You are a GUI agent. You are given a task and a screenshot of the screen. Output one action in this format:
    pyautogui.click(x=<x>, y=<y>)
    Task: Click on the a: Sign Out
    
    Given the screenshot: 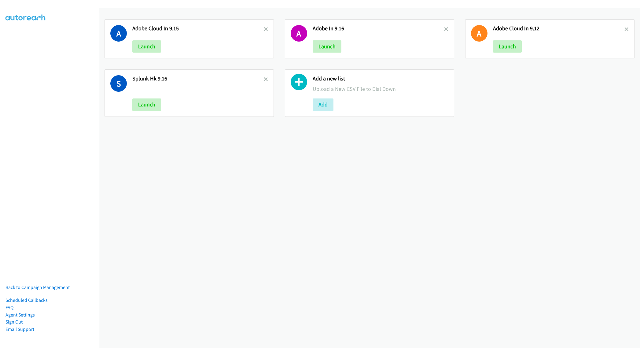 What is the action you would take?
    pyautogui.click(x=14, y=322)
    